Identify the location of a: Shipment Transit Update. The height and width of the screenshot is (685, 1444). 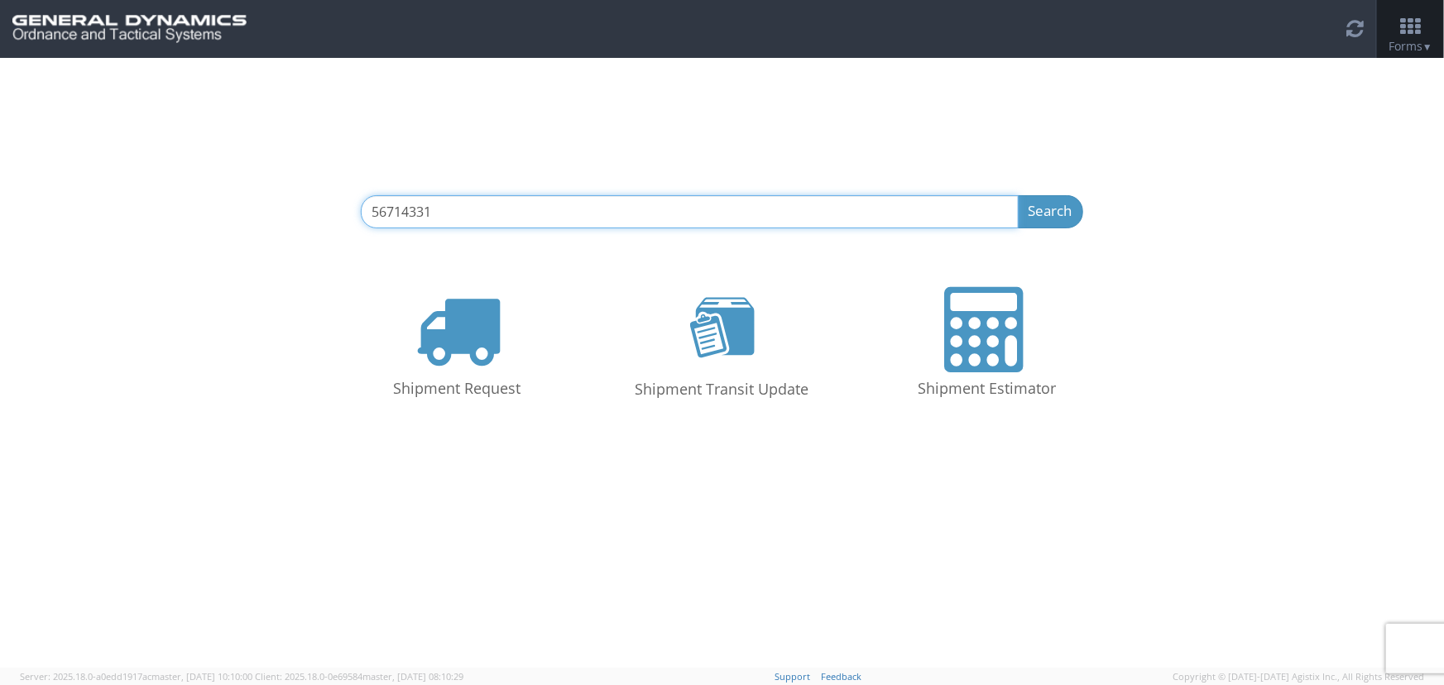
(722, 346).